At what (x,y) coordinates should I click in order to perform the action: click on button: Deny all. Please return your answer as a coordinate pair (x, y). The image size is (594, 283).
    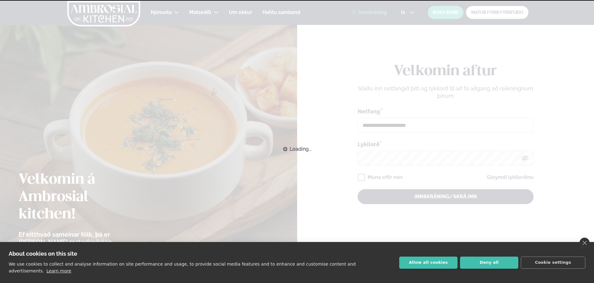
    Looking at the image, I should click on (489, 262).